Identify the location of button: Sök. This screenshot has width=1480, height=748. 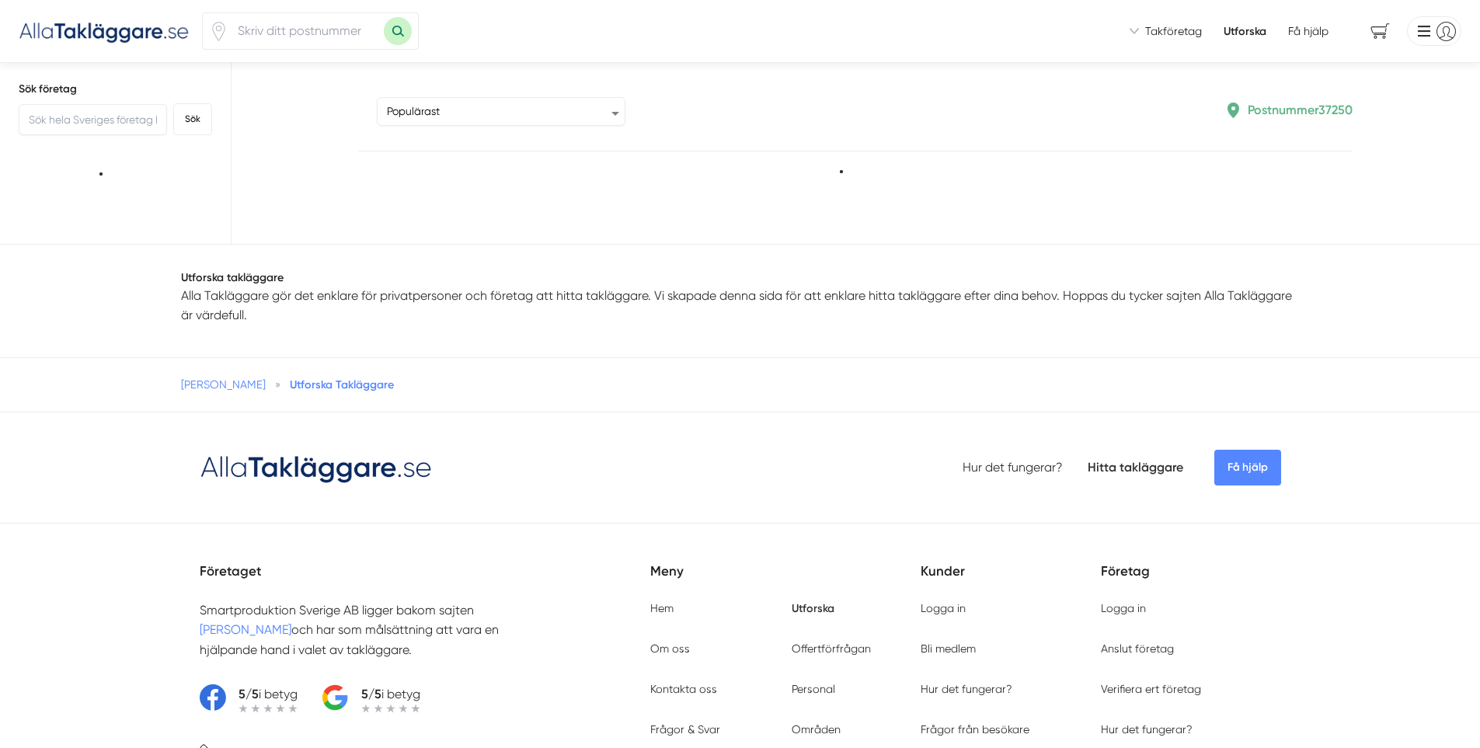
(193, 119).